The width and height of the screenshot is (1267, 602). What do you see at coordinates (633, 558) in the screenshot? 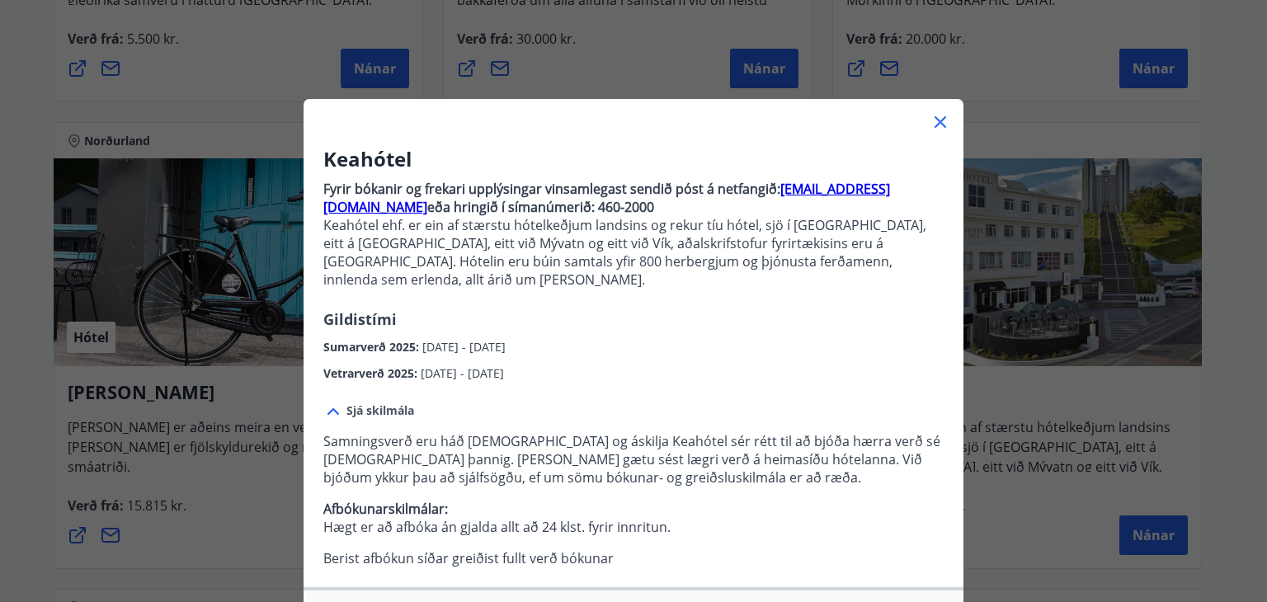
I see `p: Berist afbókun síðar greiðist fullt verð bókunar` at bounding box center [633, 558].